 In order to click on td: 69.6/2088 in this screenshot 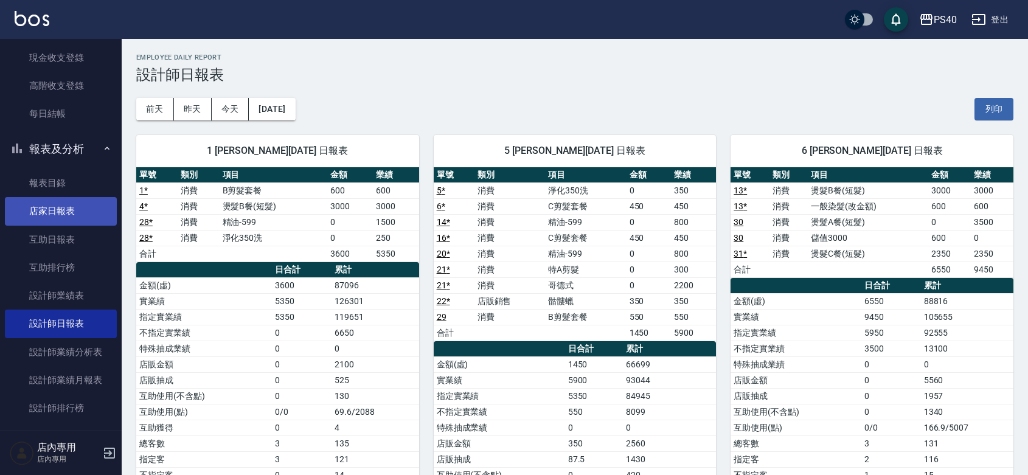, I will do `click(375, 412)`.